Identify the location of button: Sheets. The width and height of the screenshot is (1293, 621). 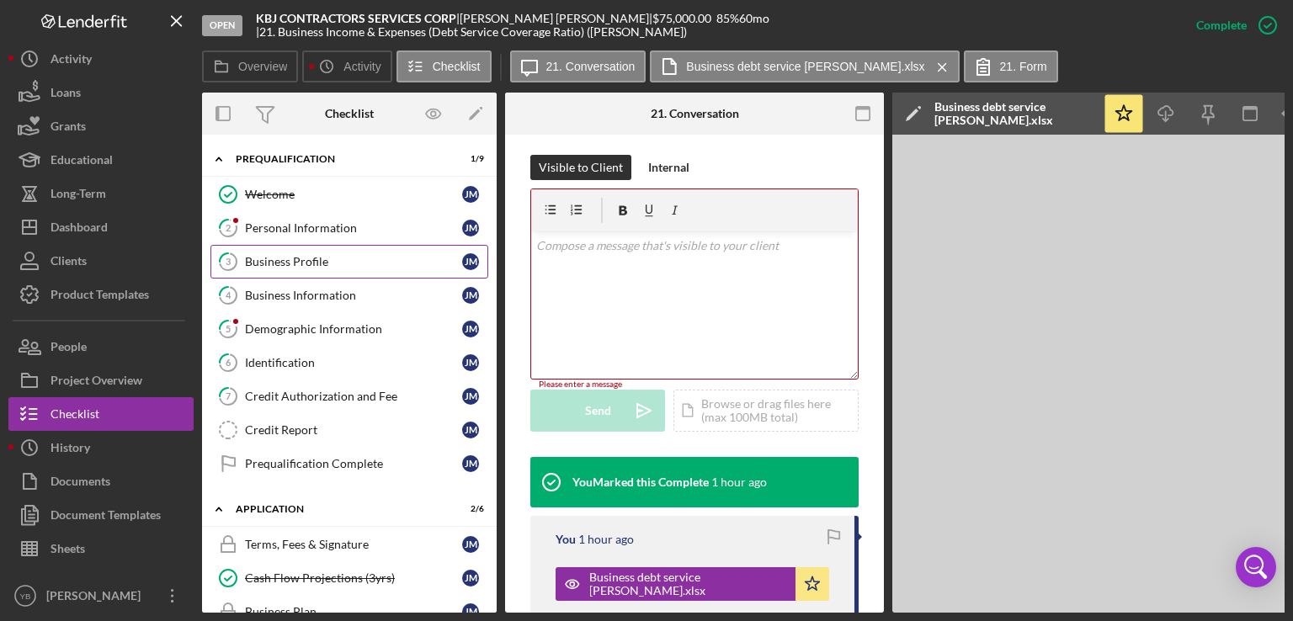
(101, 549).